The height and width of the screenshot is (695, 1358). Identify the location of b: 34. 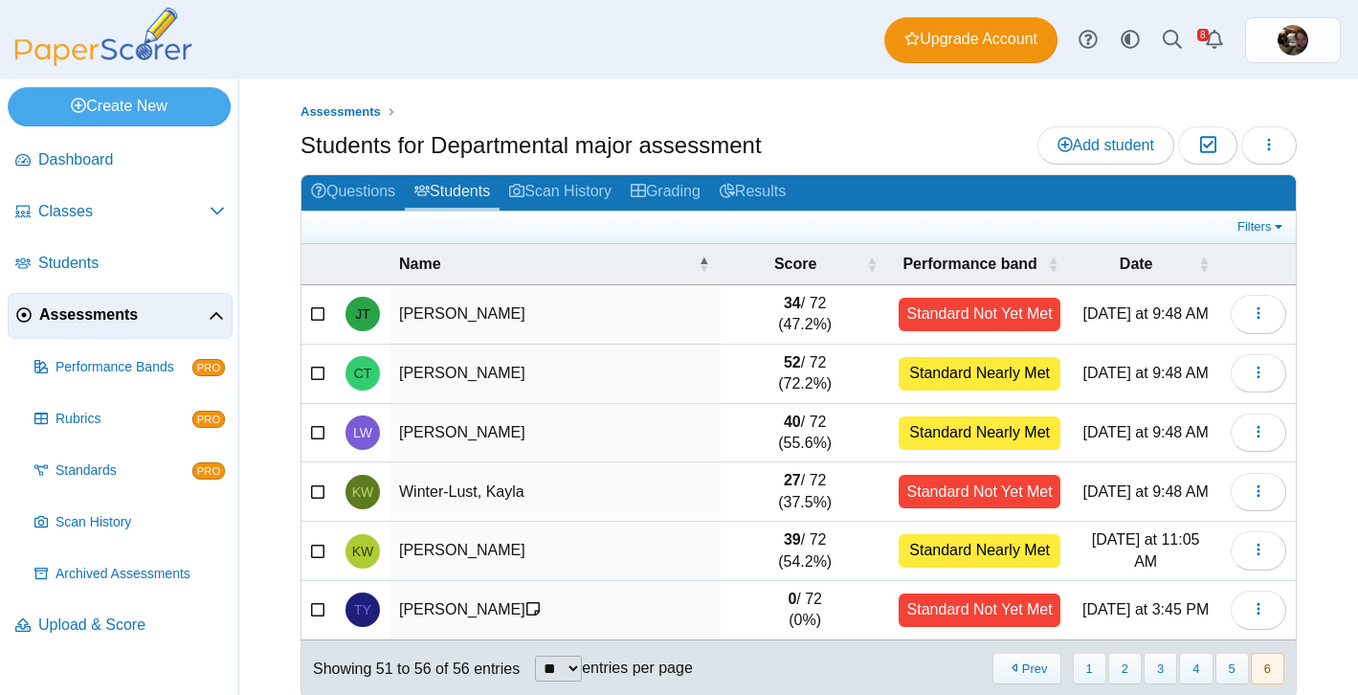
(792, 302).